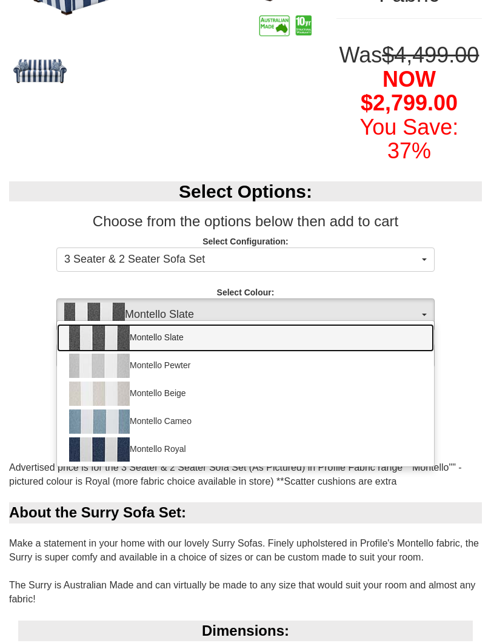 Image resolution: width=491 pixels, height=643 pixels. I want to click on a: Montello Slate, so click(246, 338).